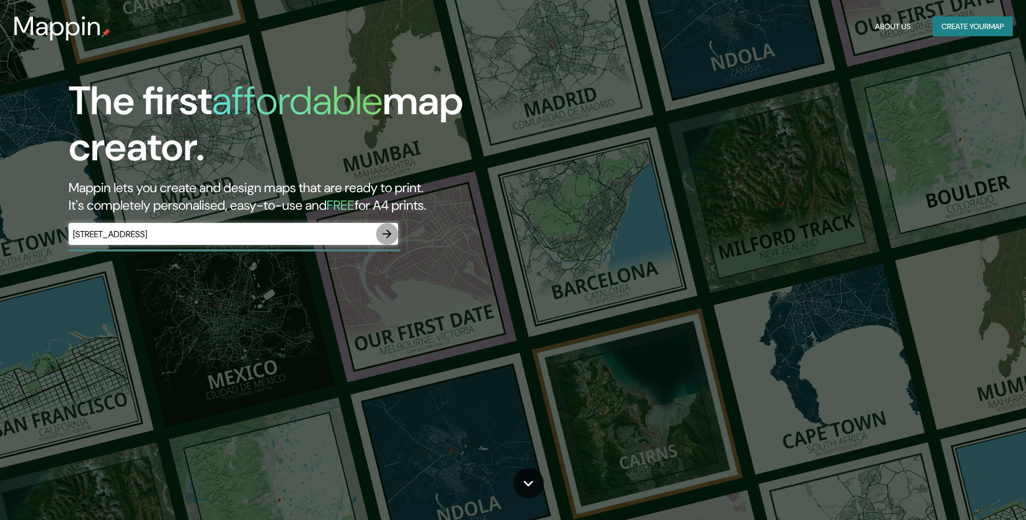  Describe the element at coordinates (106, 33) in the screenshot. I see `img: mappin-pin` at that location.